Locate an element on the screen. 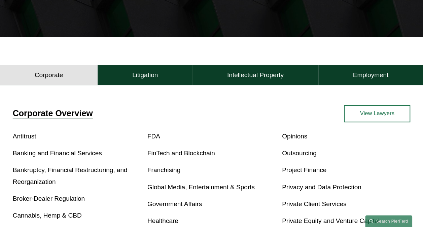 The width and height of the screenshot is (423, 227). h4: Litigation is located at coordinates (145, 75).